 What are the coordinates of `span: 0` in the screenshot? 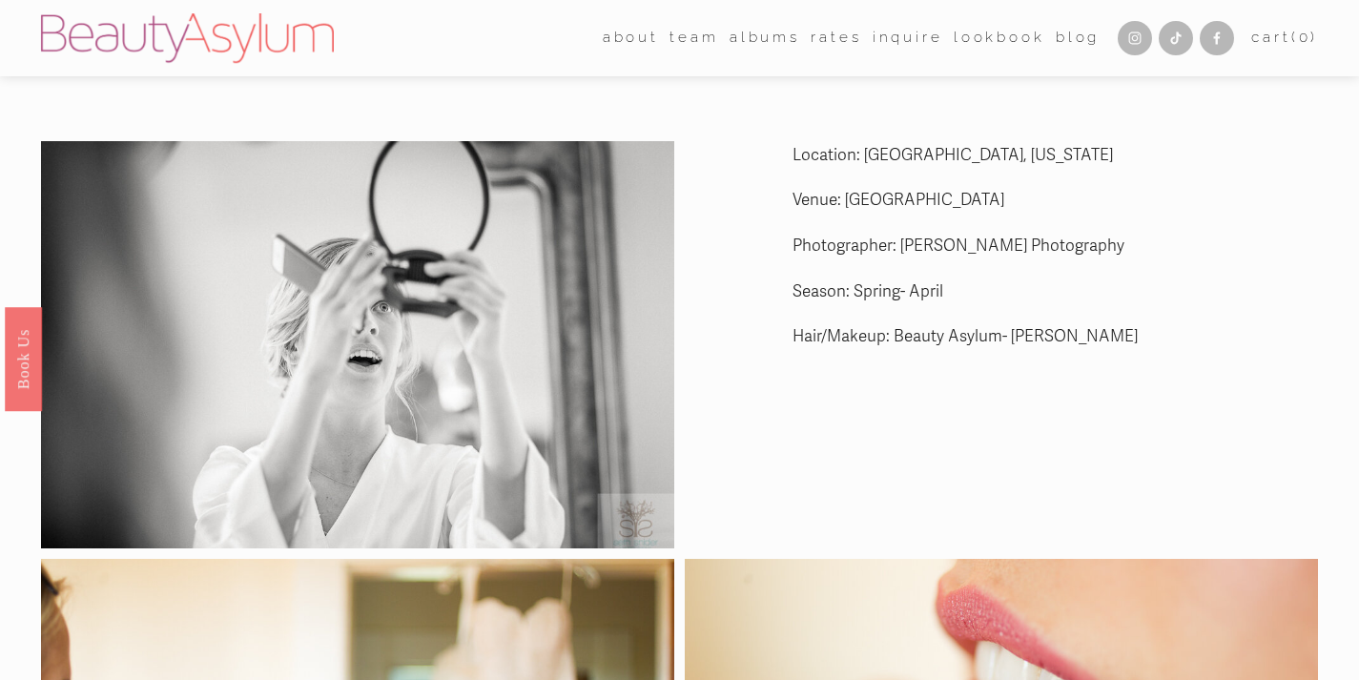 It's located at (1305, 37).